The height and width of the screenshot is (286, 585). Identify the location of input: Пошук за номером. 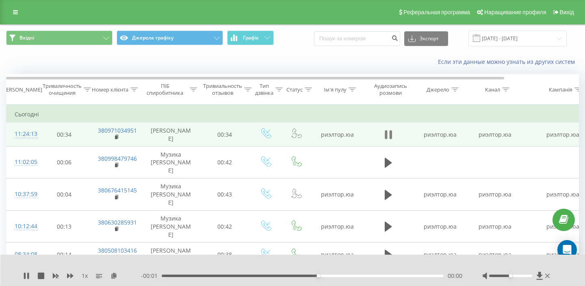
(357, 39).